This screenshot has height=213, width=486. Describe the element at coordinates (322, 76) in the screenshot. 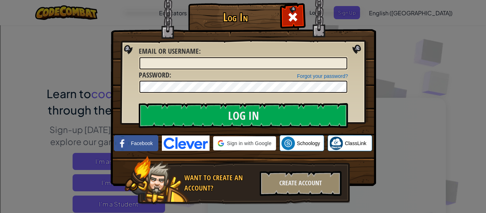

I see `a: Forgot your password?` at that location.